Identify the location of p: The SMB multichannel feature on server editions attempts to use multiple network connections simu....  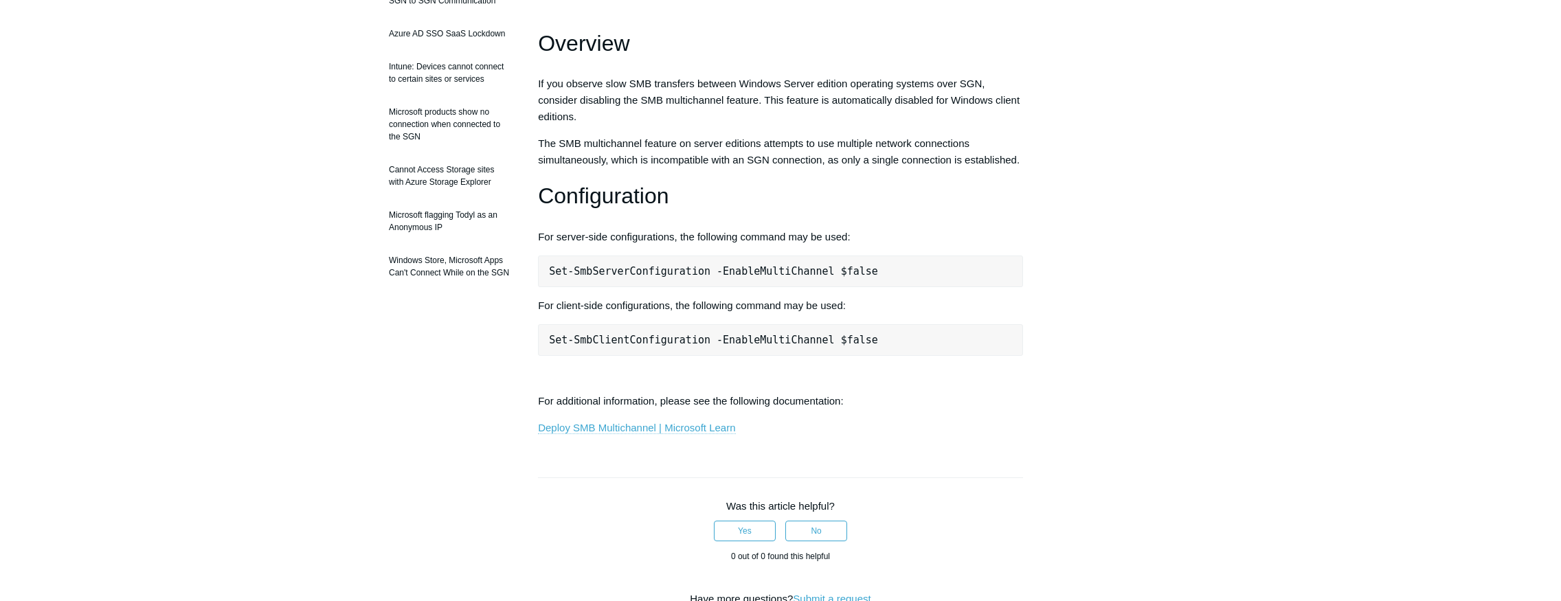
(780, 152).